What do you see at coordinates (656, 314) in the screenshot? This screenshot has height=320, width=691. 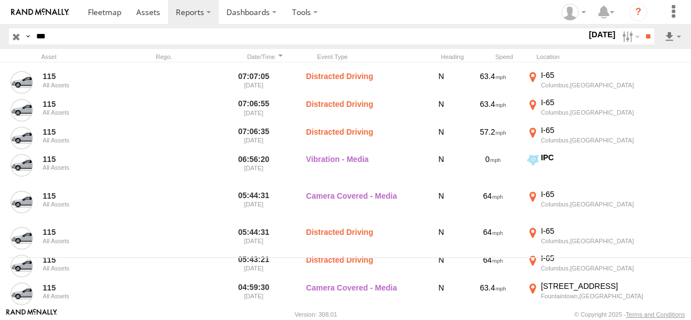 I see `a: Terms and Conditions` at bounding box center [656, 314].